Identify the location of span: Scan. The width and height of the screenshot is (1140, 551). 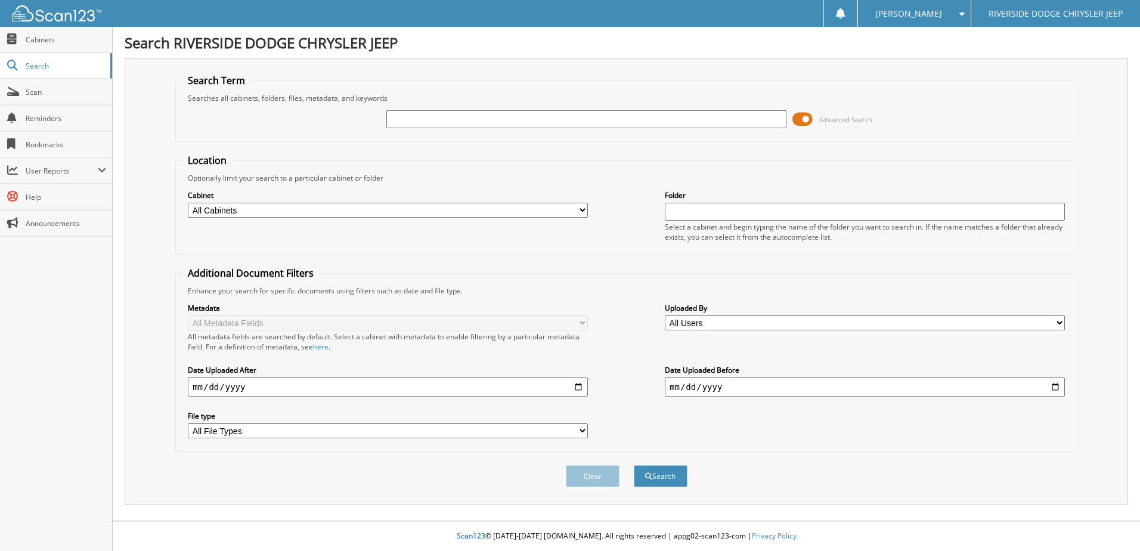
(66, 92).